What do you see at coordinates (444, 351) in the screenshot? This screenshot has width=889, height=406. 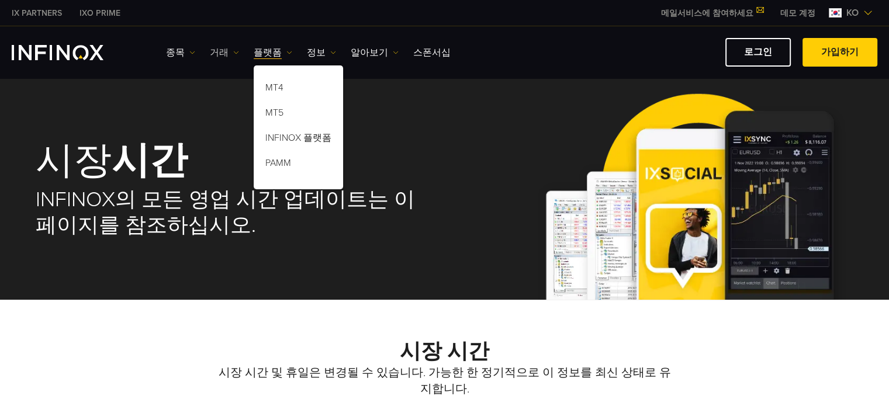 I see `strong: 시장 시간` at bounding box center [444, 351].